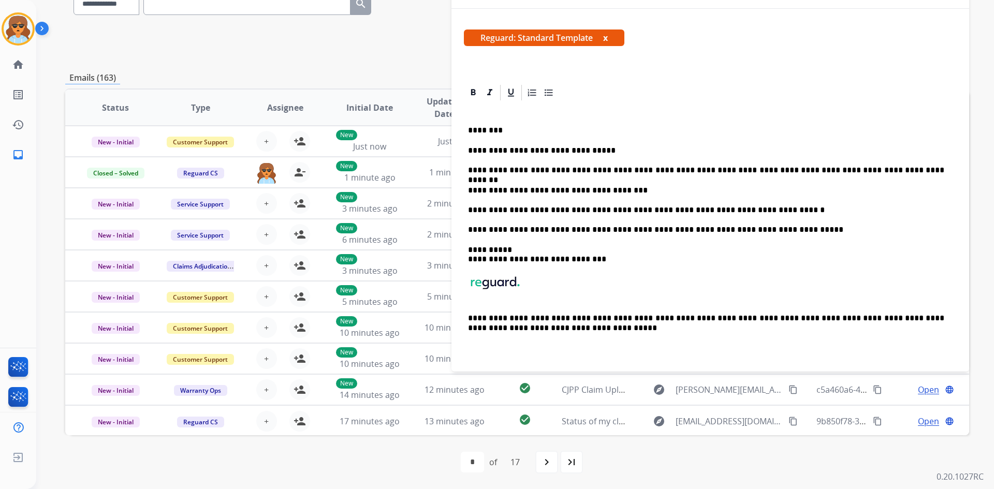 The image size is (994, 489). Describe the element at coordinates (493, 462) in the screenshot. I see `div: of` at that location.